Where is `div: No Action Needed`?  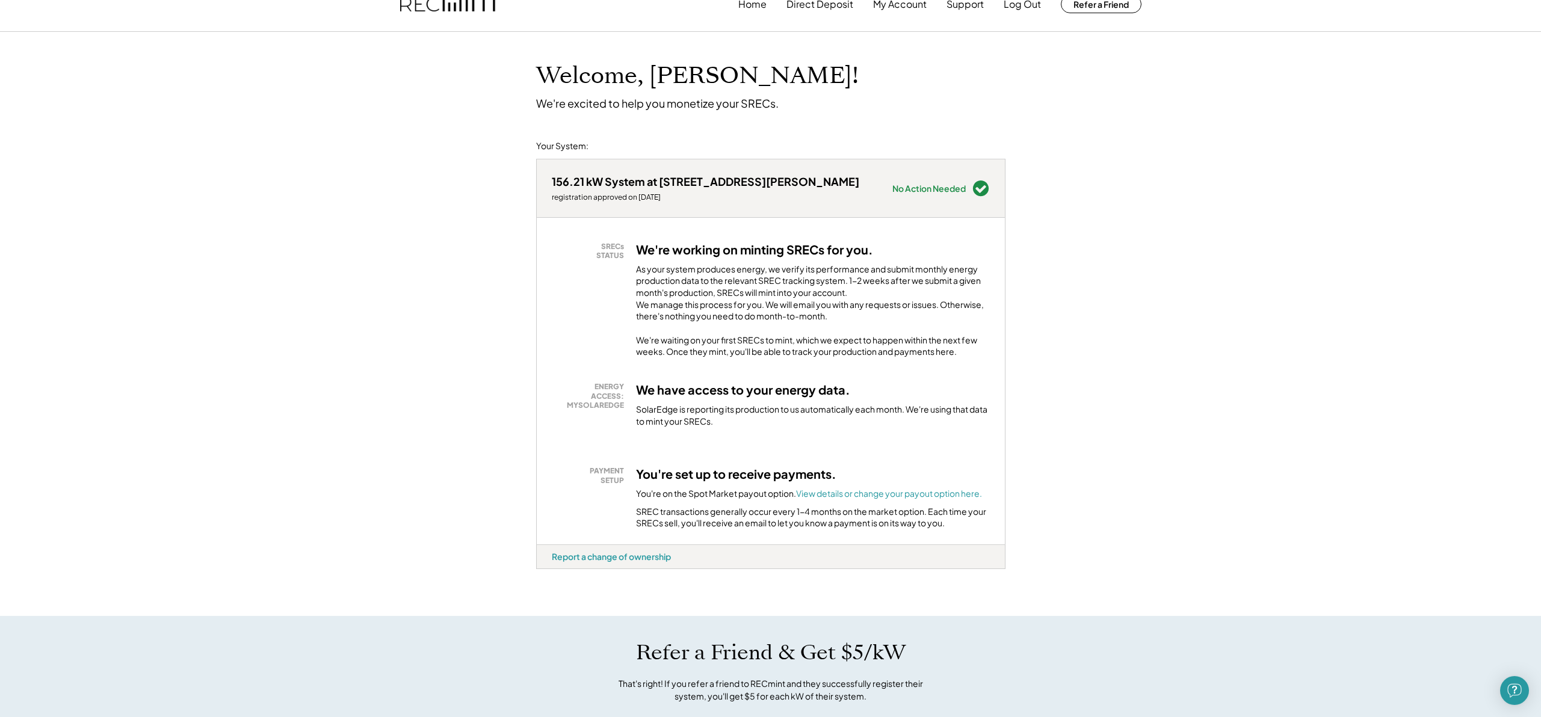
div: No Action Needed is located at coordinates (929, 188).